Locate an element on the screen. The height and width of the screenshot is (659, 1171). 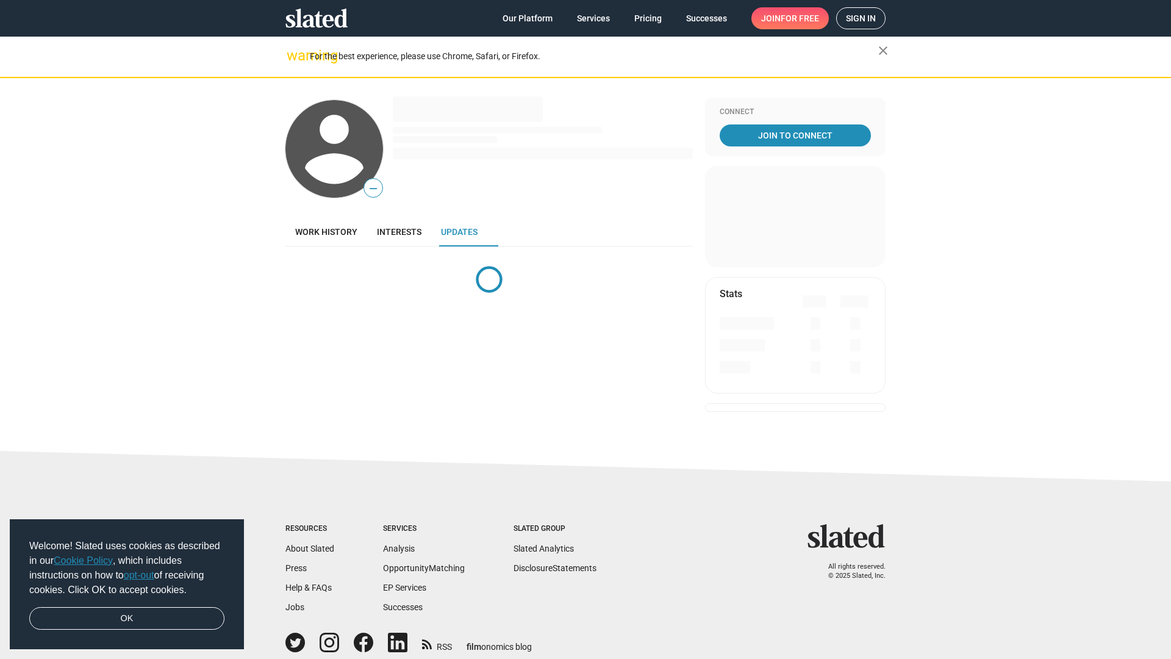
a: Services is located at coordinates (594, 18).